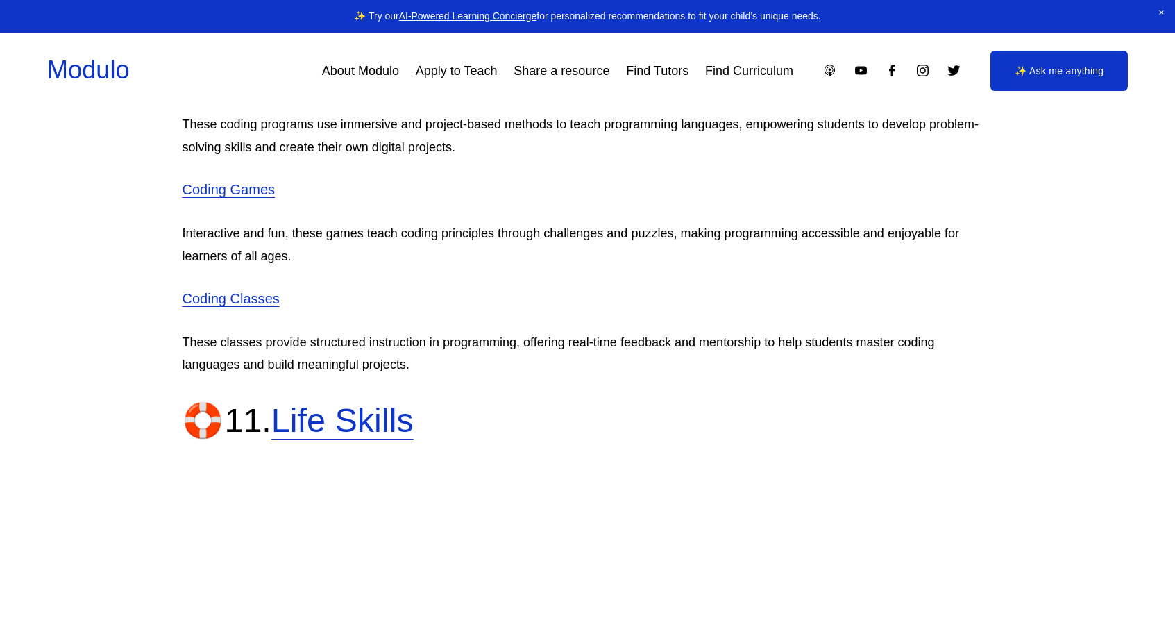 The width and height of the screenshot is (1175, 618). Describe the element at coordinates (587, 421) in the screenshot. I see `h2: 🛟11.` at that location.